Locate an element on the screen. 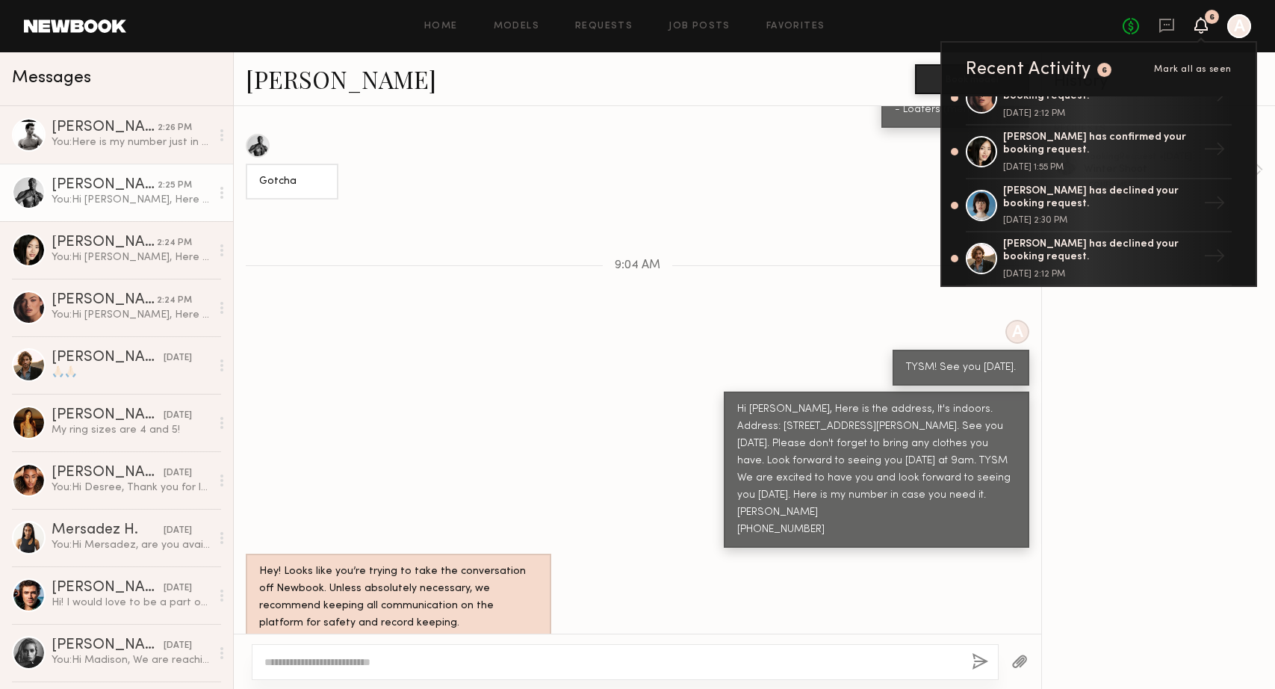  div: Gotcha is located at coordinates (292, 182).